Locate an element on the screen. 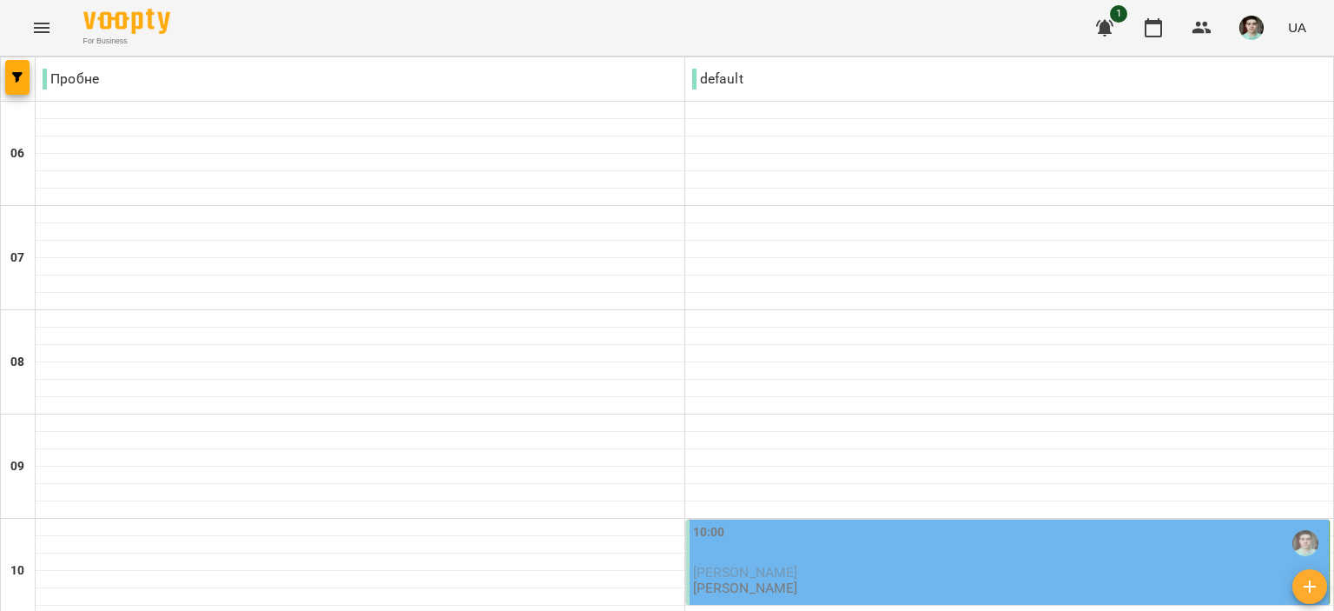  h6: 08 is located at coordinates (17, 362).